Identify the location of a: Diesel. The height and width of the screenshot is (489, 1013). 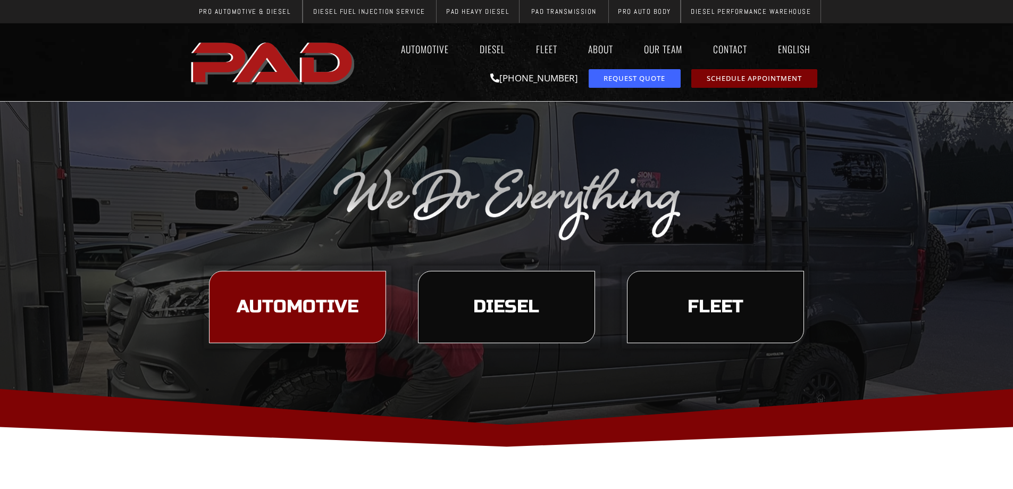
(492, 49).